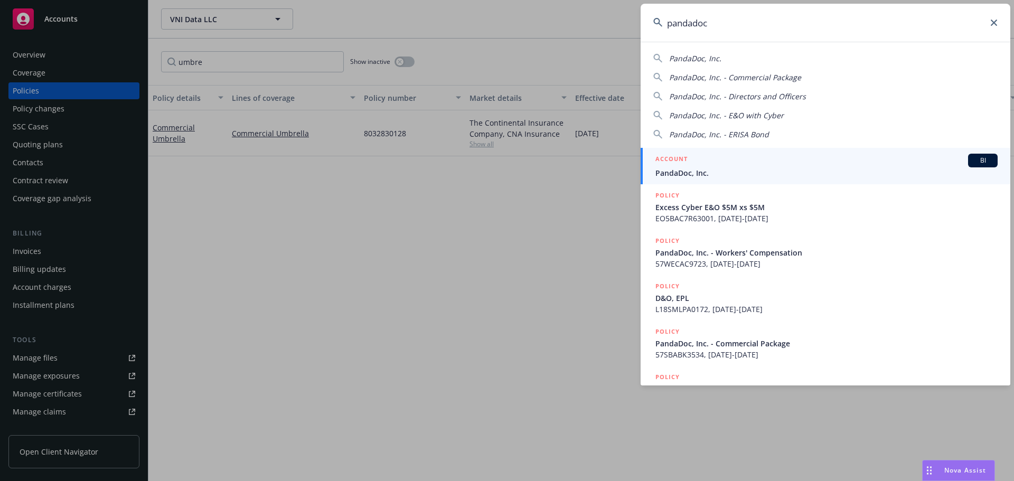 This screenshot has height=481, width=1014. What do you see at coordinates (983, 161) in the screenshot?
I see `span: BI` at bounding box center [983, 161].